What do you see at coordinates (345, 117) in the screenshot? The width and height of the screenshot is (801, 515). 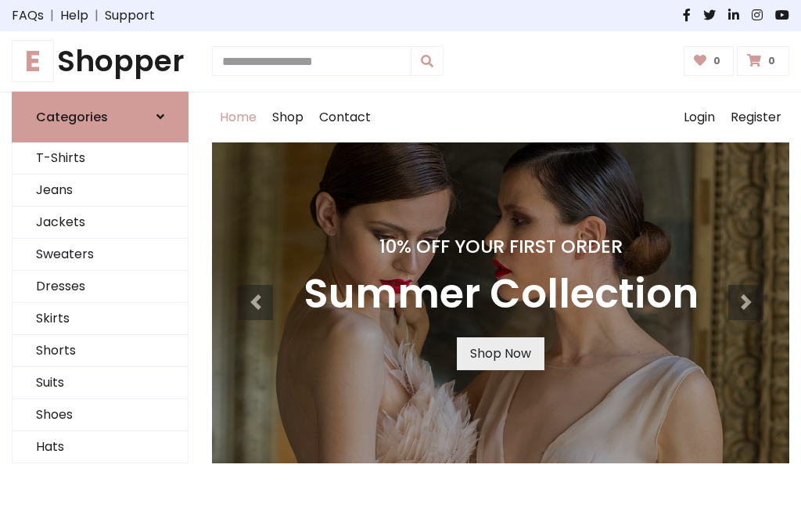 I see `a: Contact` at bounding box center [345, 117].